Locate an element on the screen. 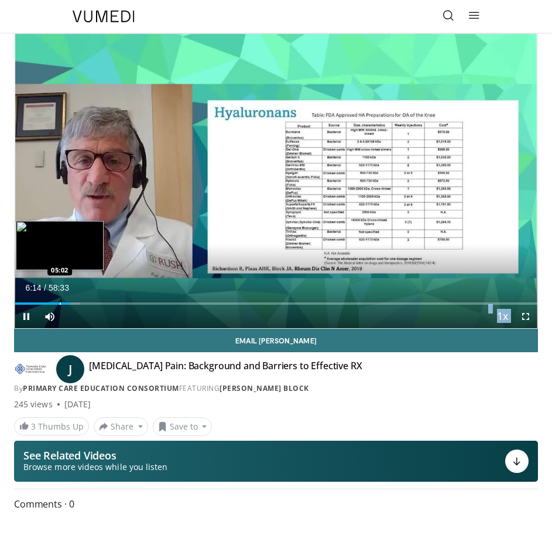 Image resolution: width=552 pixels, height=538 pixels. img: image.jpeg is located at coordinates (60, 245).